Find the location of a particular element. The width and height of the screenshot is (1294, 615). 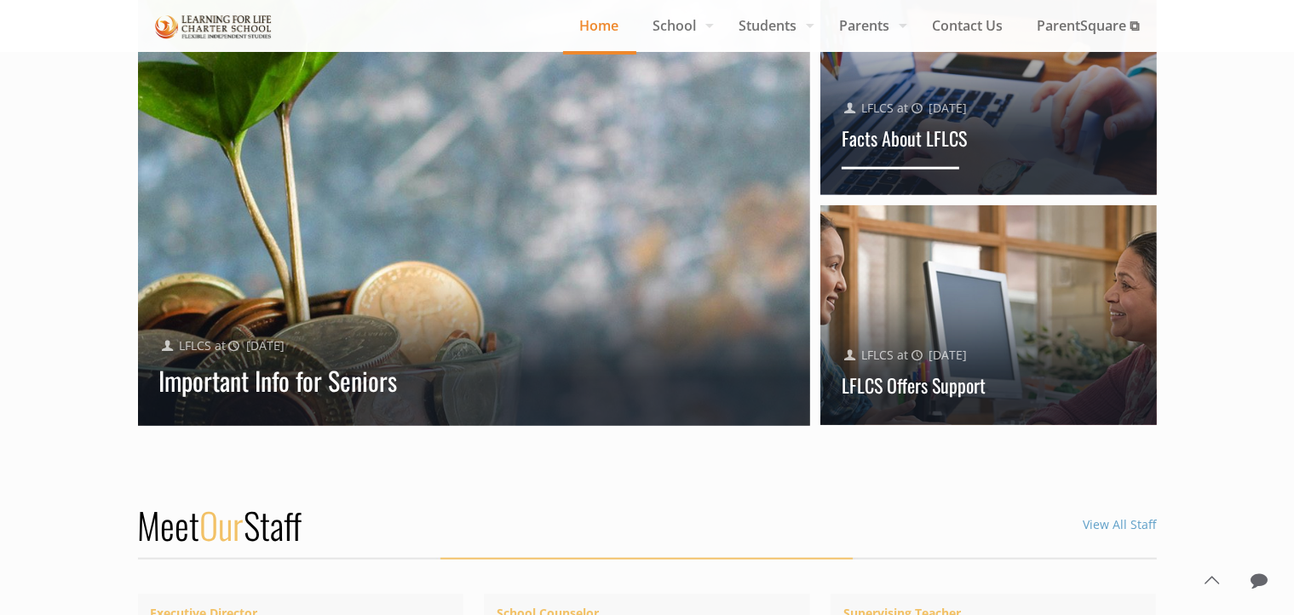

a: Back to top icon is located at coordinates (1213, 580).